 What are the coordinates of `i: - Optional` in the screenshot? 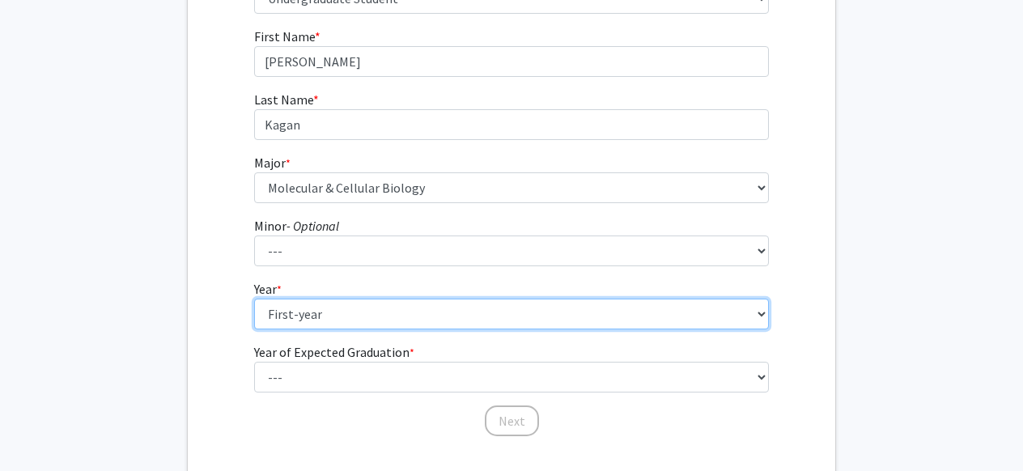 It's located at (312, 226).